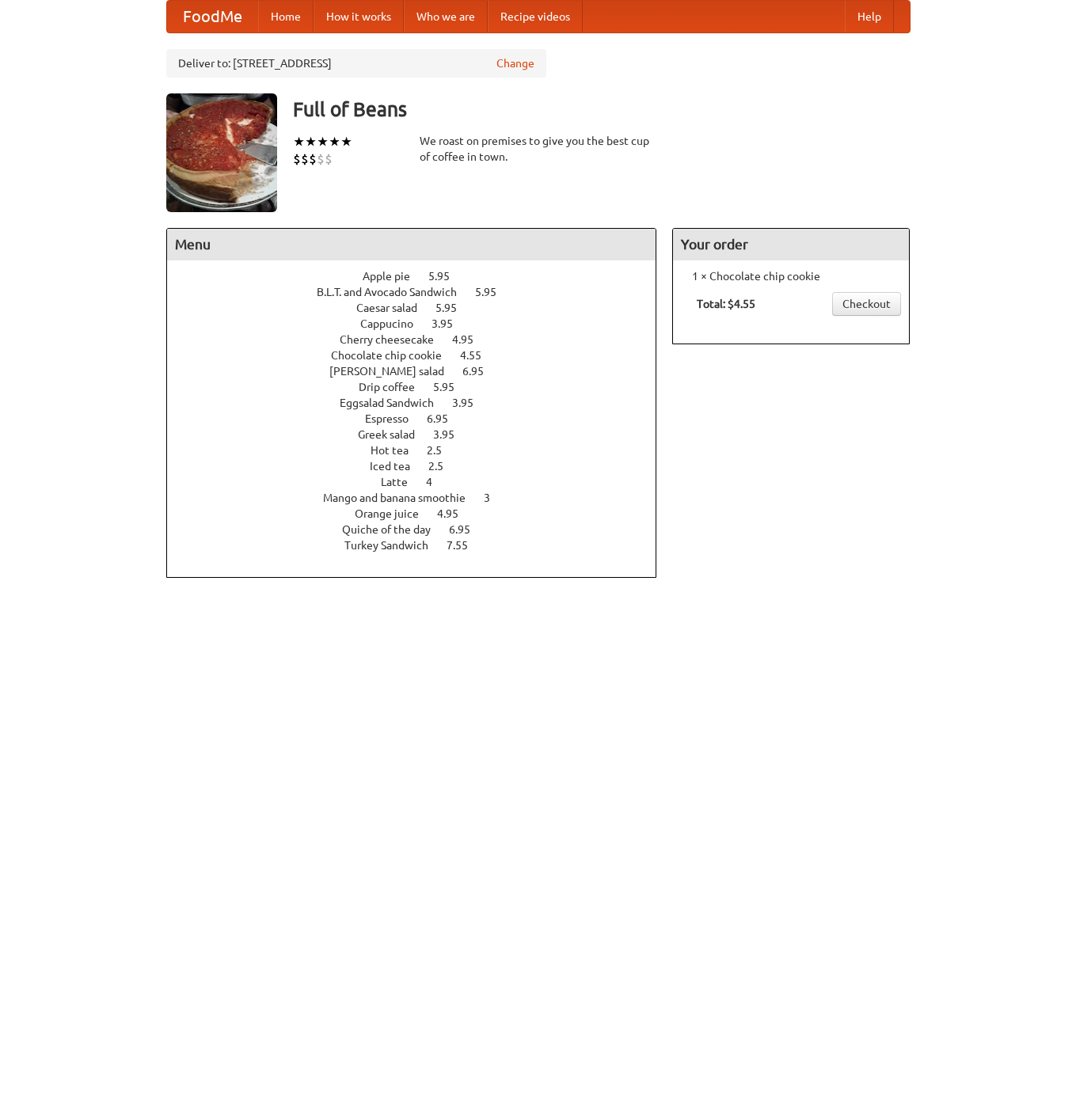  What do you see at coordinates (402, 498) in the screenshot?
I see `span: Mango and banana smoothie` at bounding box center [402, 498].